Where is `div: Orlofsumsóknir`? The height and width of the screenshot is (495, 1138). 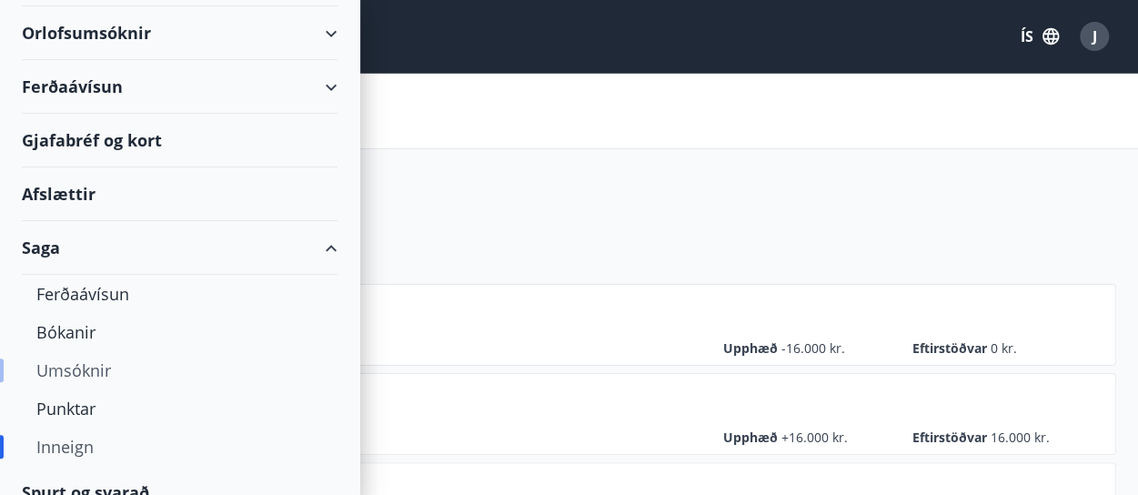 div: Orlofsumsóknir is located at coordinates (179, 33).